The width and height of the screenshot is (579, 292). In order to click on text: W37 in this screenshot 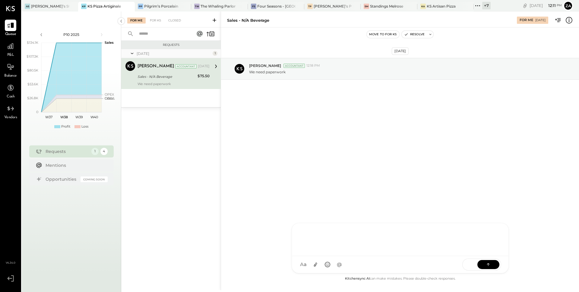, I will do `click(49, 117)`.